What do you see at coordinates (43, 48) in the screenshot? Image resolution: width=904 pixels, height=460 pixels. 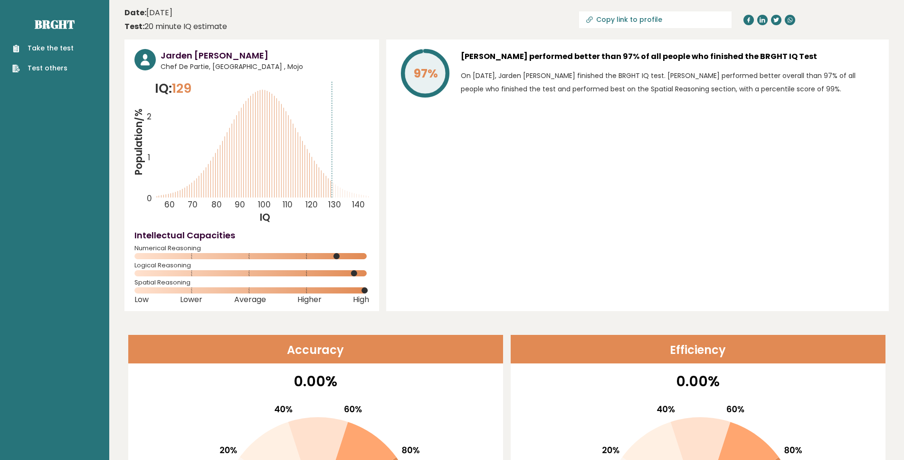 I see `a: Take the test` at bounding box center [43, 48].